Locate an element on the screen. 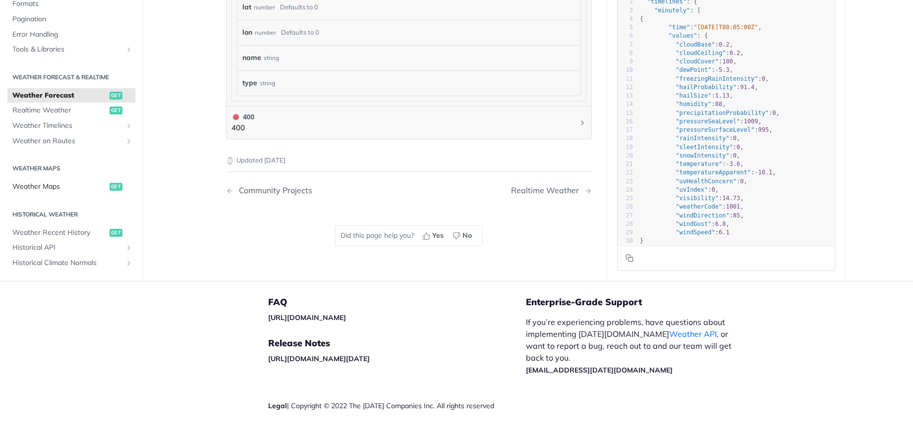 The image size is (913, 430). span: "cloudCover" is located at coordinates (697, 61).